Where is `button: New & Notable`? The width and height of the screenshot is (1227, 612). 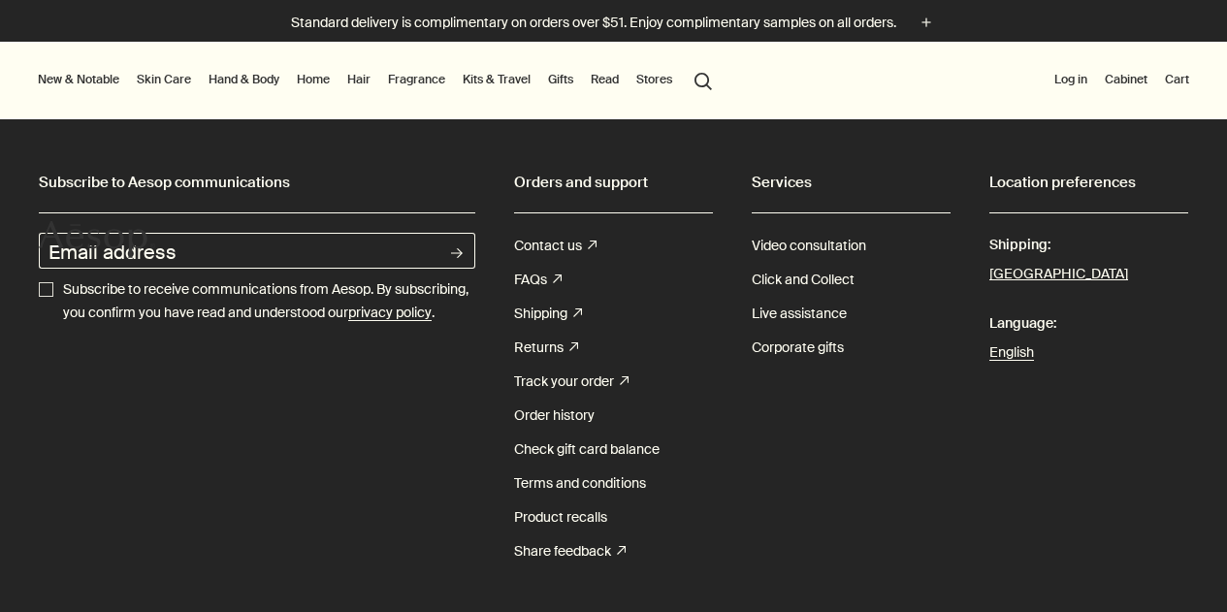
button: New & Notable is located at coordinates (79, 80).